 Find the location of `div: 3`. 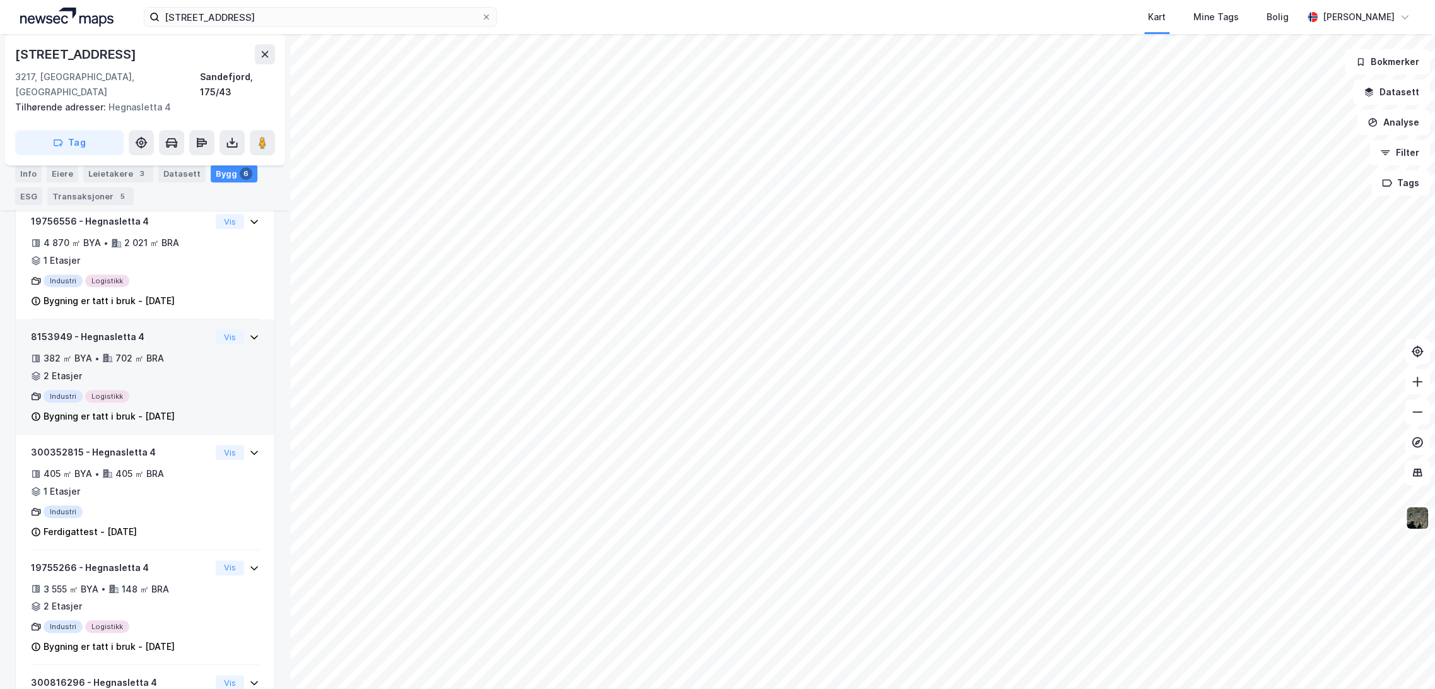

div: 3 is located at coordinates (142, 174).